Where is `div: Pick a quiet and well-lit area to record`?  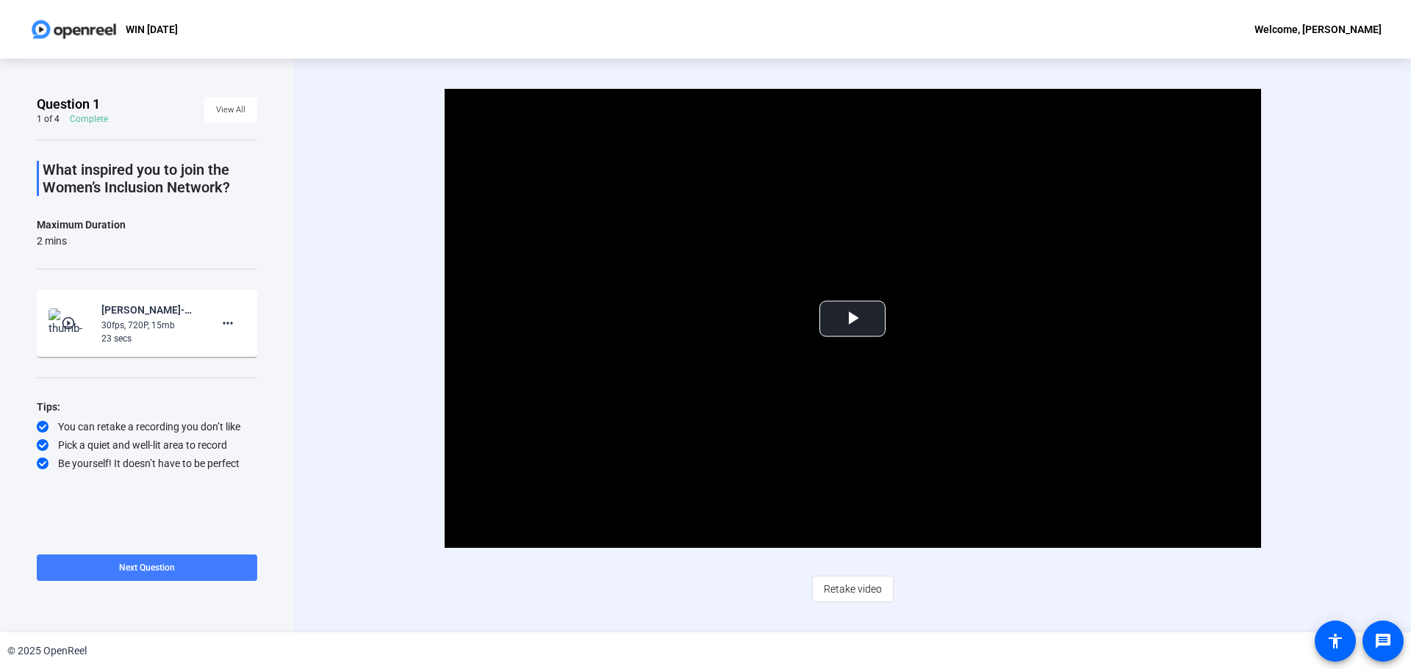
div: Pick a quiet and well-lit area to record is located at coordinates (147, 445).